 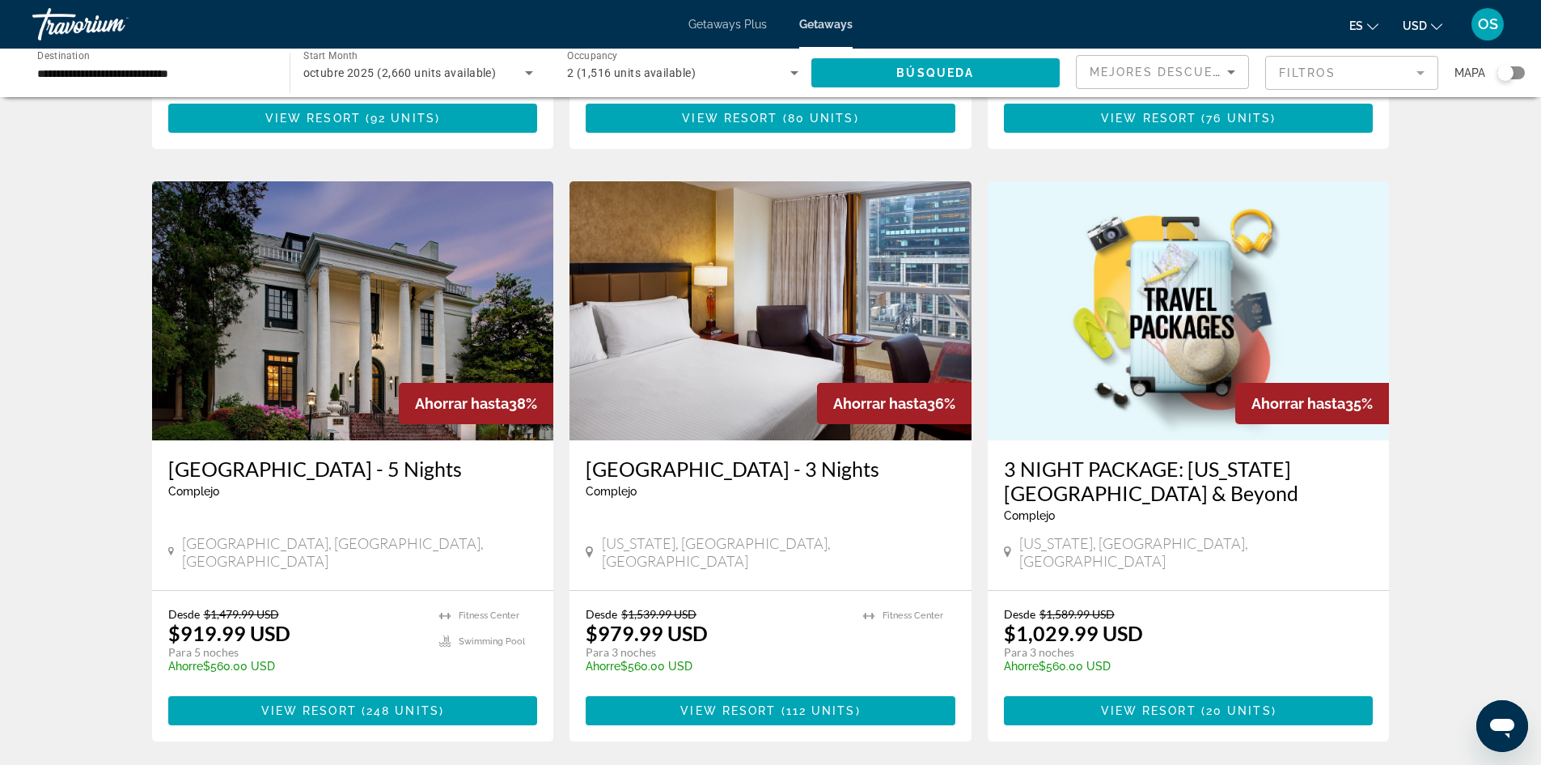 What do you see at coordinates (936, 73) in the screenshot?
I see `button: Búsqueda` at bounding box center [936, 73].